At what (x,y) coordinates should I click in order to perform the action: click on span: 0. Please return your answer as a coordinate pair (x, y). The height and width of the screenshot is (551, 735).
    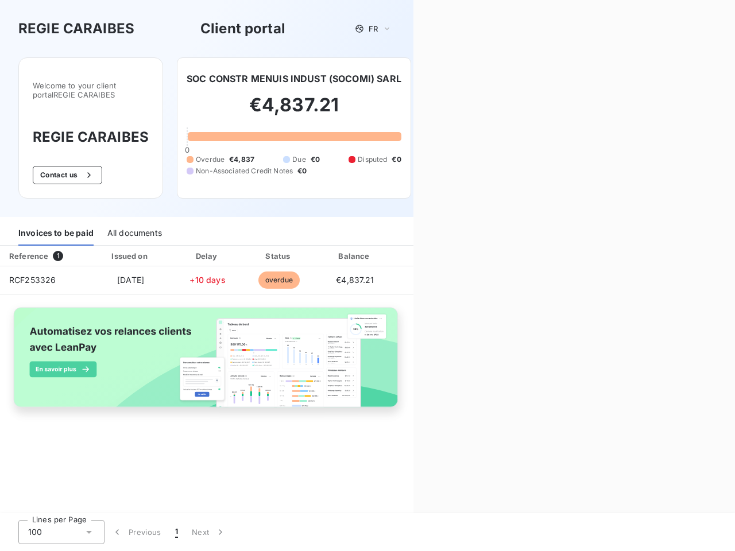
    Looking at the image, I should click on (187, 150).